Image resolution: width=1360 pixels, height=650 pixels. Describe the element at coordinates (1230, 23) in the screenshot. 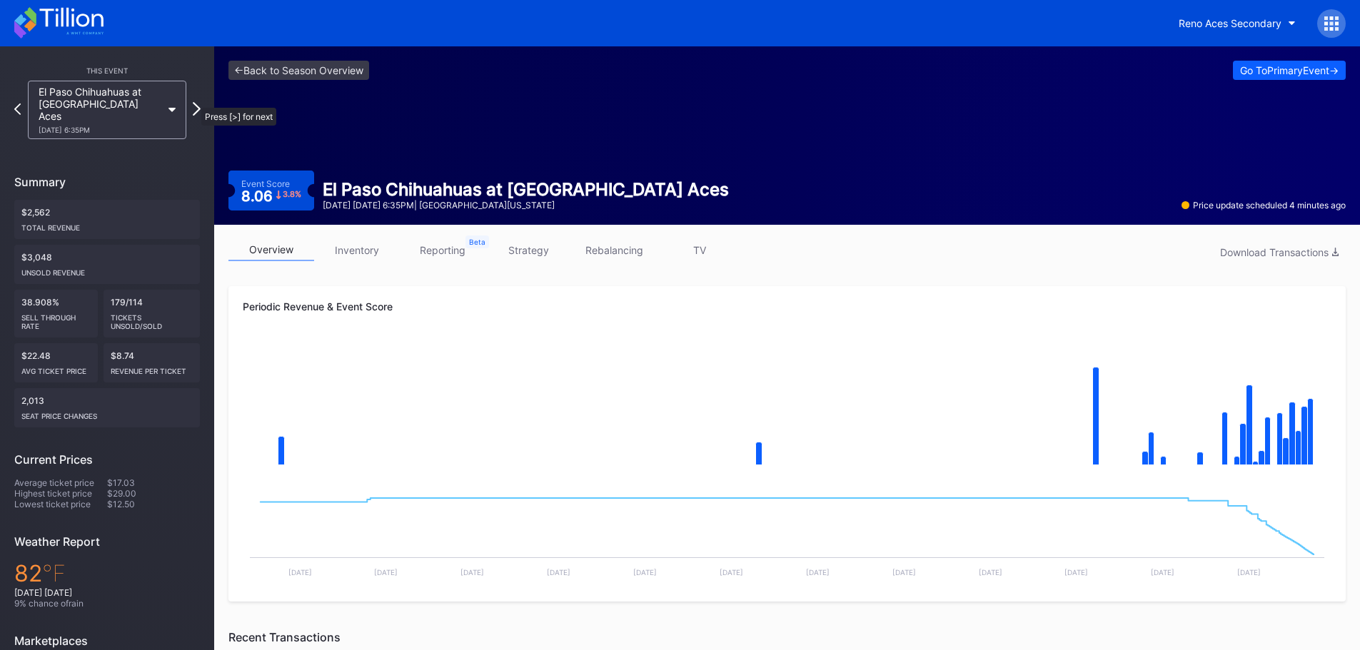

I see `div: Reno Aces Secondary` at that location.